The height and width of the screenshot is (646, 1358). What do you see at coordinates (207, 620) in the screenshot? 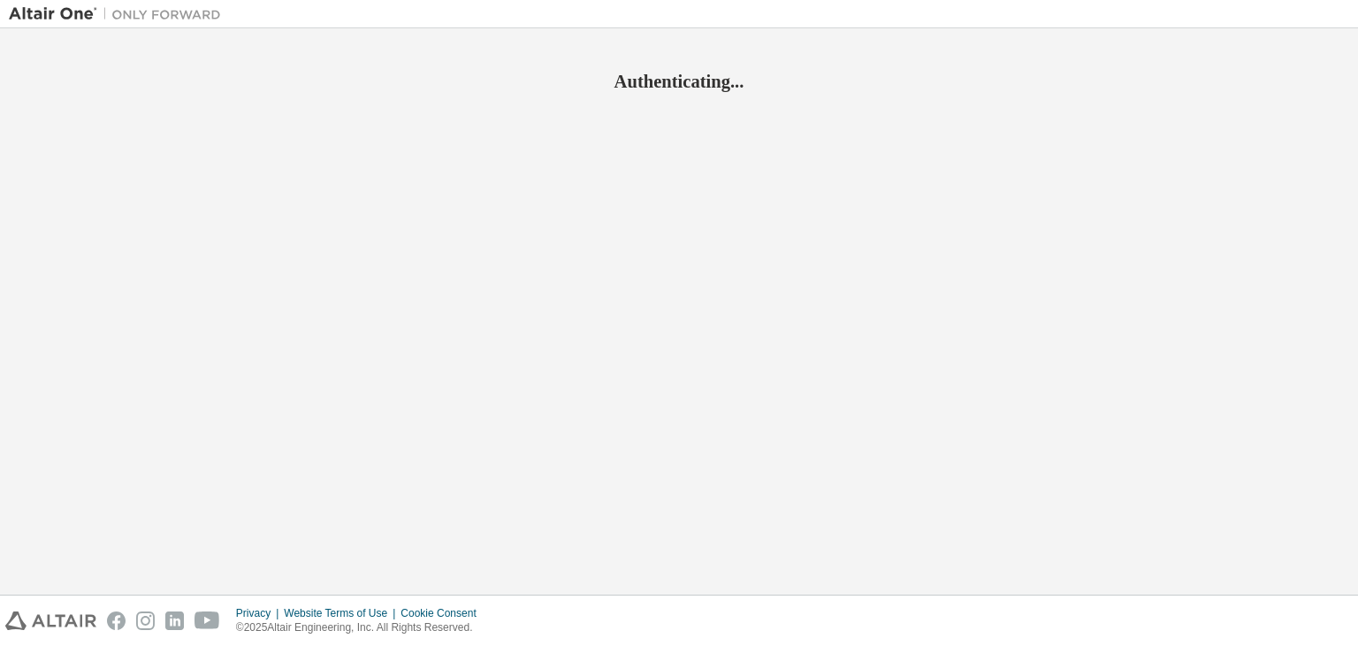
I see `img: youtube.svg` at bounding box center [207, 620].